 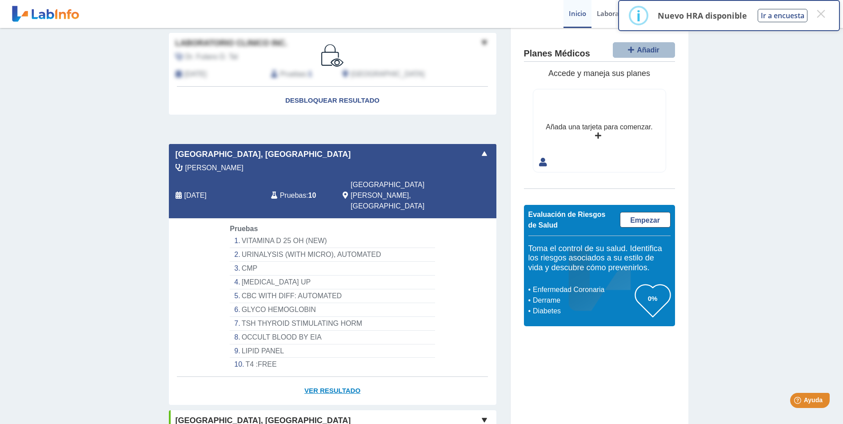 What do you see at coordinates (332, 241) in the screenshot?
I see `li: VITAMINA D 25 OH (NEW)` at bounding box center [332, 241].